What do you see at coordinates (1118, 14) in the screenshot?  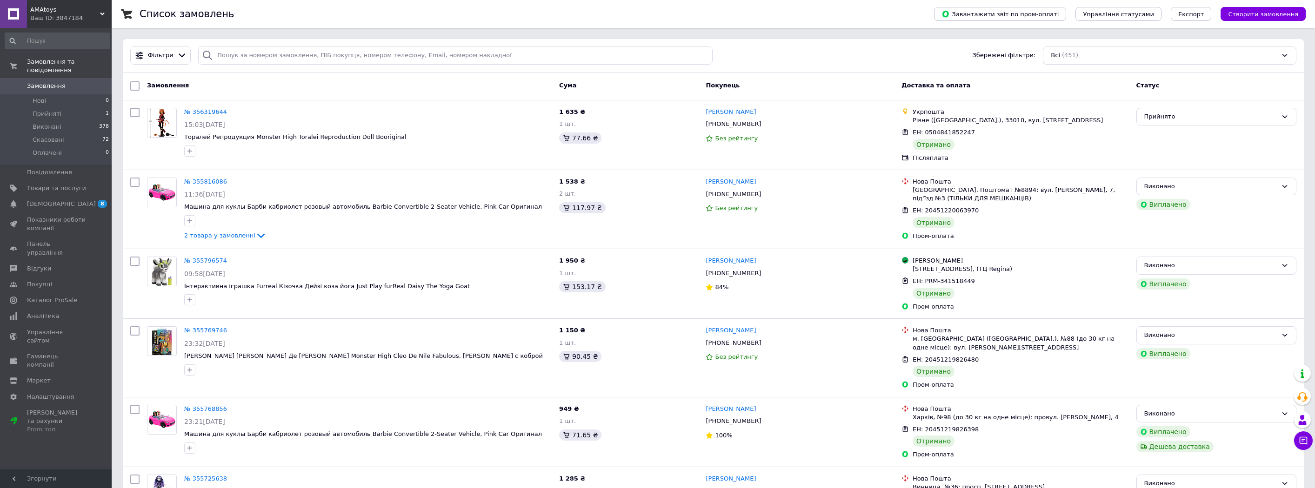 I see `button: Управління статусами` at bounding box center [1118, 14].